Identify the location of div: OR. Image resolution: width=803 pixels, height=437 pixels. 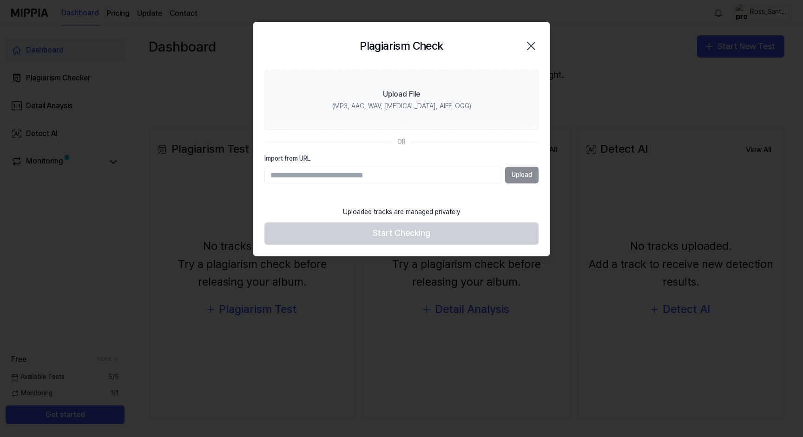
(401, 142).